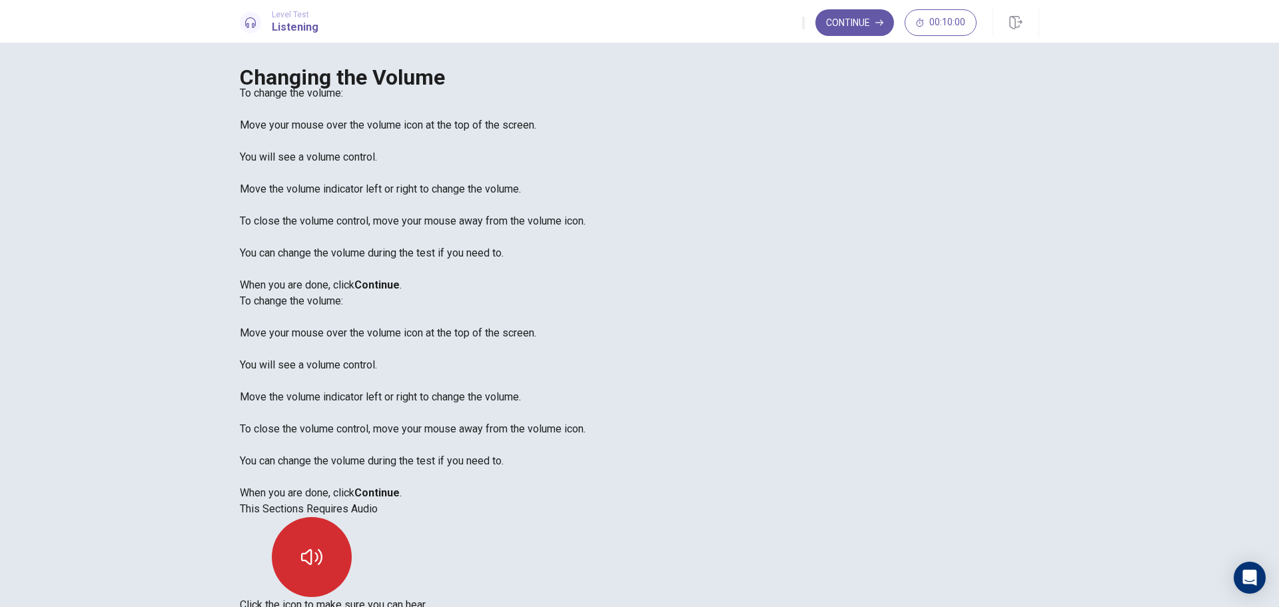 This screenshot has width=1279, height=607. I want to click on h1: Listening, so click(295, 27).